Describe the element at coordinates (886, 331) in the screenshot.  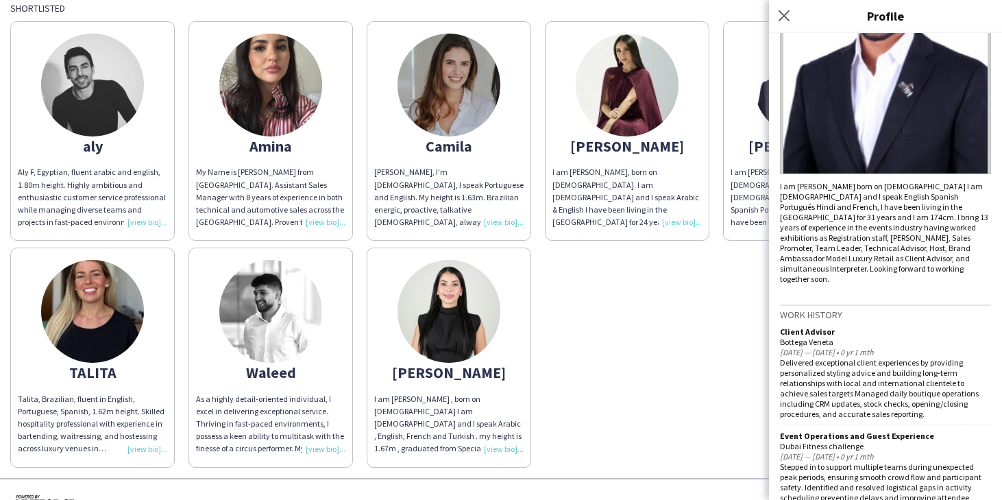
I see `div: Client Advisor` at that location.